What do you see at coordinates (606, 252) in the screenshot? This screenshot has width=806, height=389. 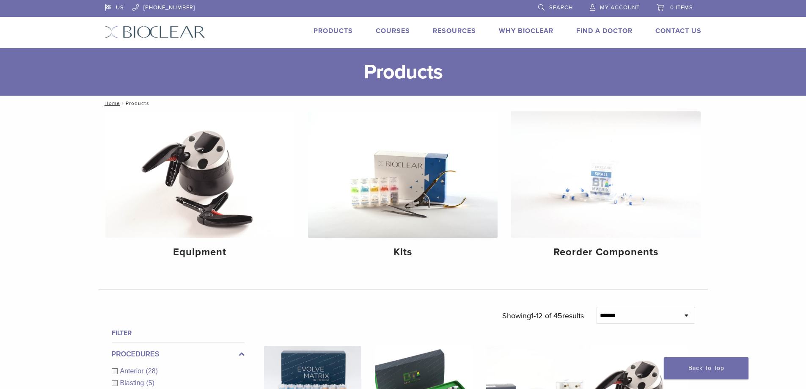 I see `h4: Reorder Components` at bounding box center [606, 252].